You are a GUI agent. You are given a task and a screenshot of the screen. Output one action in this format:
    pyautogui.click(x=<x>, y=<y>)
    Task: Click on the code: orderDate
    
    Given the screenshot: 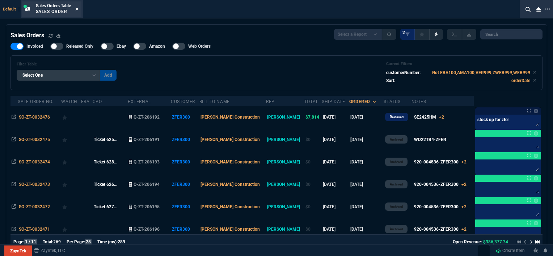 What is the action you would take?
    pyautogui.click(x=521, y=81)
    